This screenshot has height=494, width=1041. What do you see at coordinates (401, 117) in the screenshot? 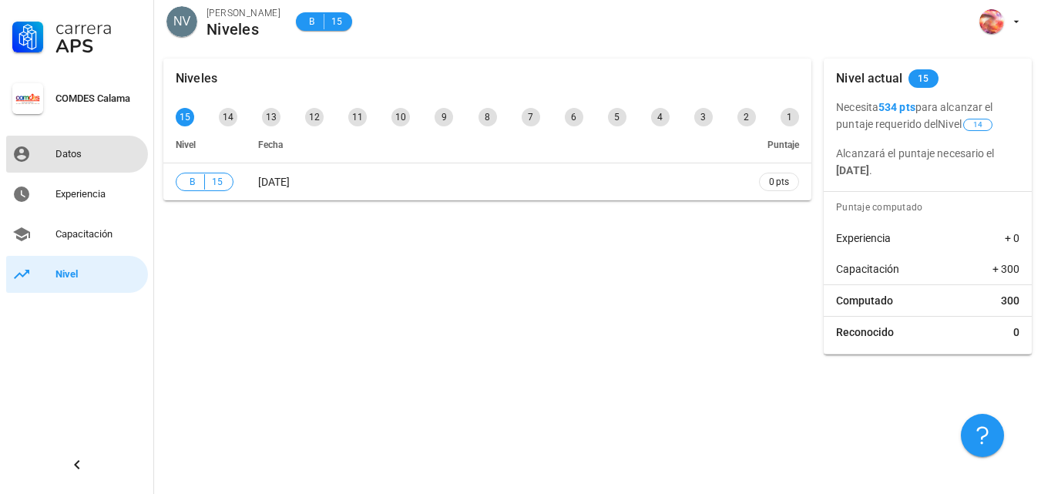
I see `div: 10` at bounding box center [401, 117].